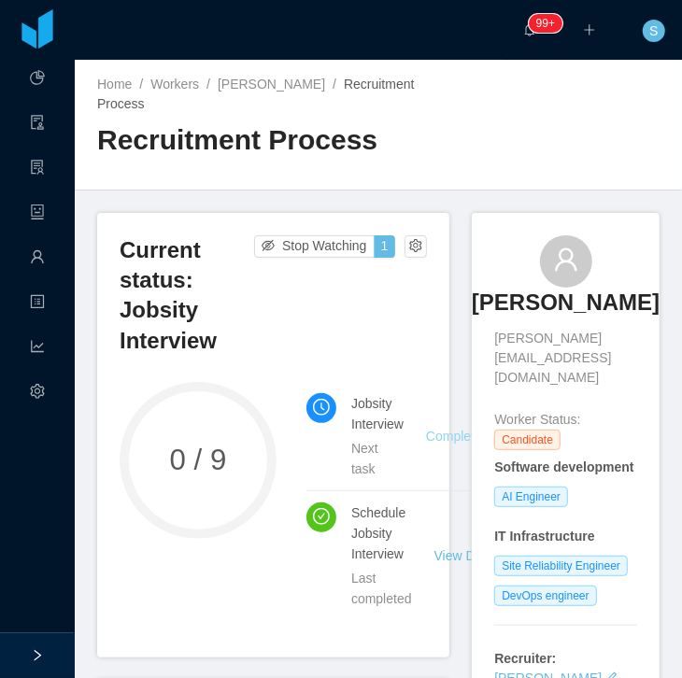 The image size is (682, 678). I want to click on button: icon: setting, so click(416, 247).